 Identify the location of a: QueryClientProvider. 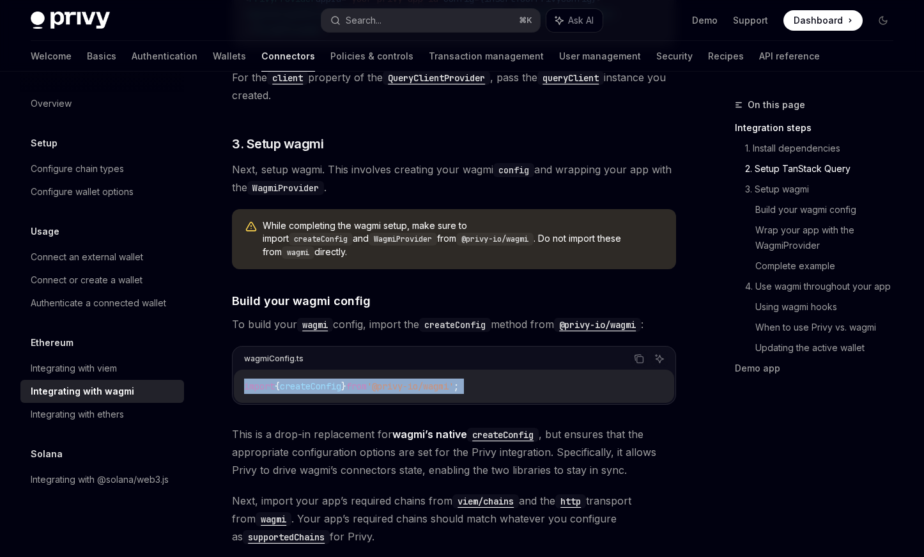
(437, 77).